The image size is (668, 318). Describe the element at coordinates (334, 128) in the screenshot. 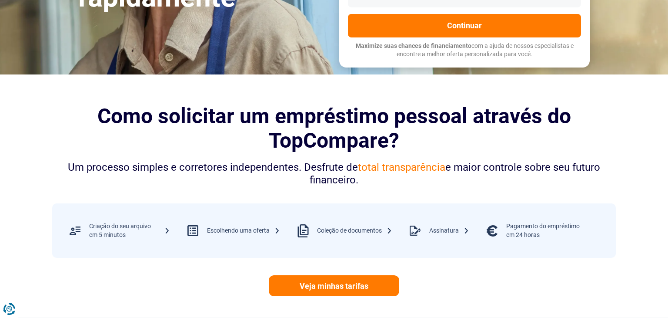

I see `font: Como solicitar um empréstimo pessoal através do TopCompare?` at that location.